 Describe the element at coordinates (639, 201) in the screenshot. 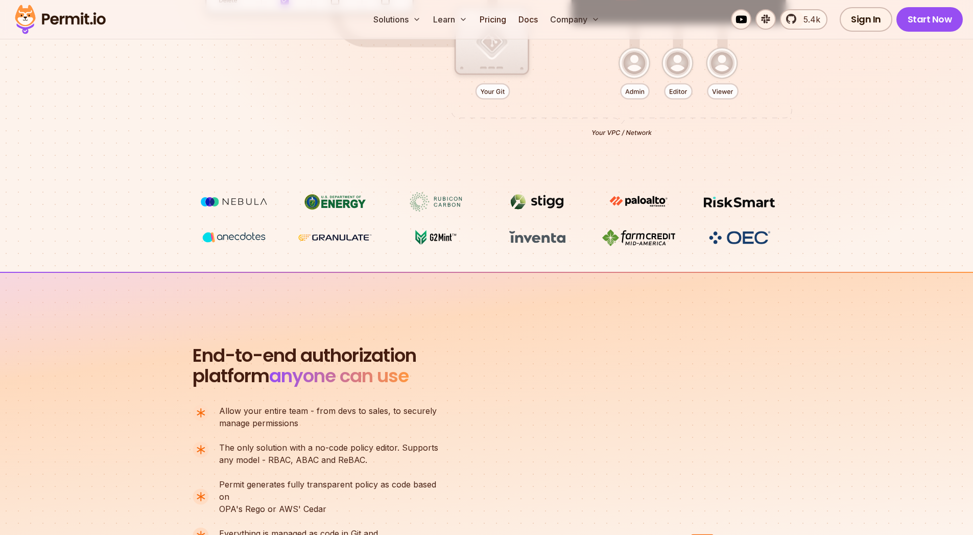

I see `img: paloalto` at that location.